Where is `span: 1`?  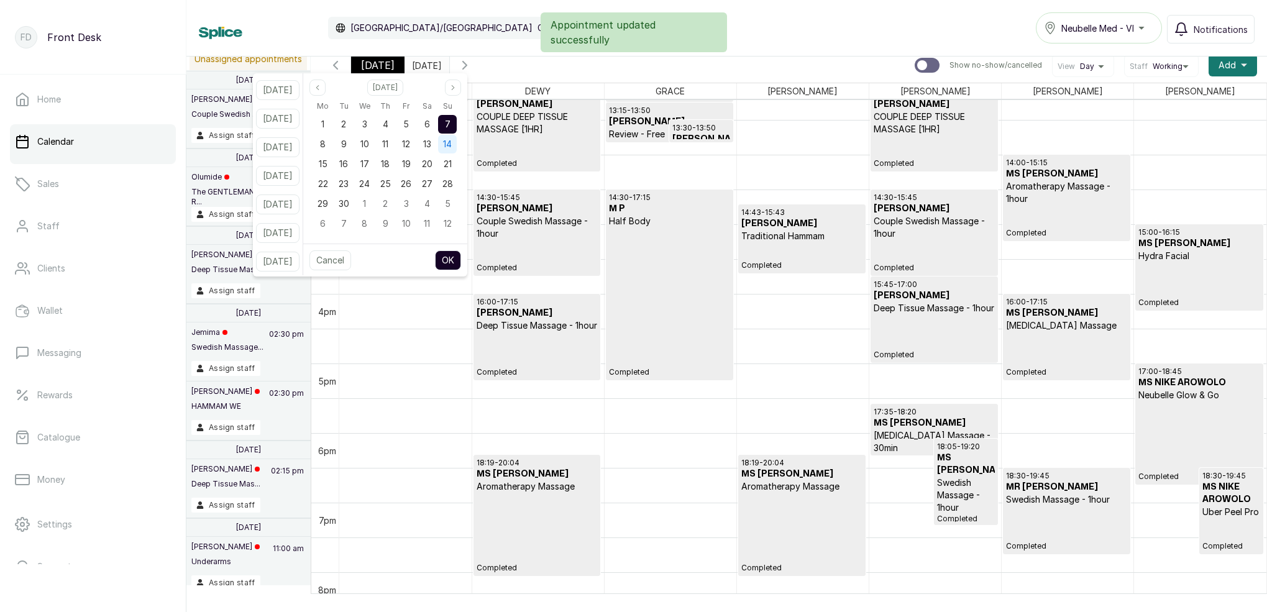 span: 1 is located at coordinates (323, 124).